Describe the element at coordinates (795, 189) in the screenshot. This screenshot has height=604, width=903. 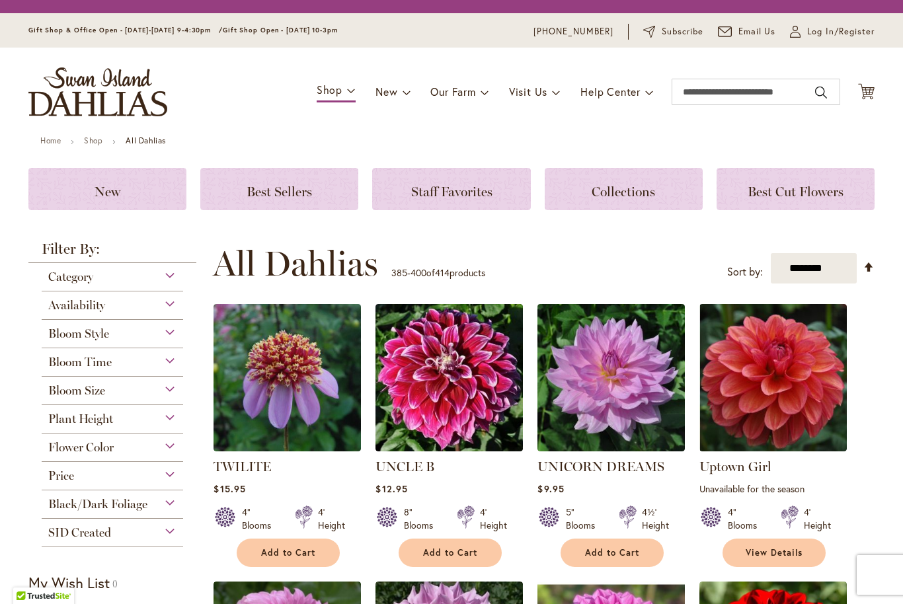
I see `a: Best Cut Flowers` at that location.